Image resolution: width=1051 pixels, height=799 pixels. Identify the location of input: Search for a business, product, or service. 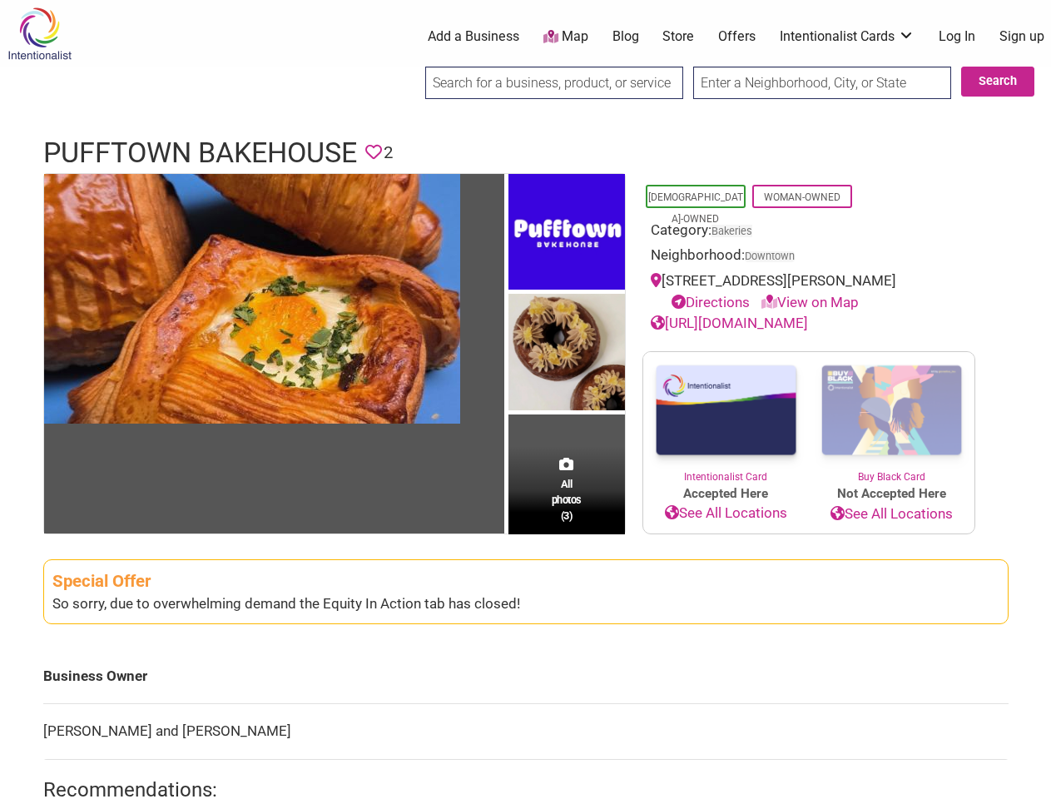
(554, 82).